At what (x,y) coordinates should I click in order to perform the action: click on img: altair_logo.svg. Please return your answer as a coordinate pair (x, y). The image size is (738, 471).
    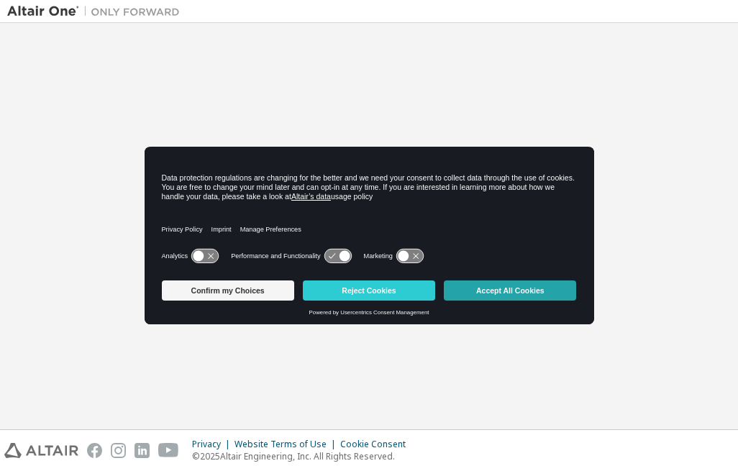
    Looking at the image, I should click on (41, 450).